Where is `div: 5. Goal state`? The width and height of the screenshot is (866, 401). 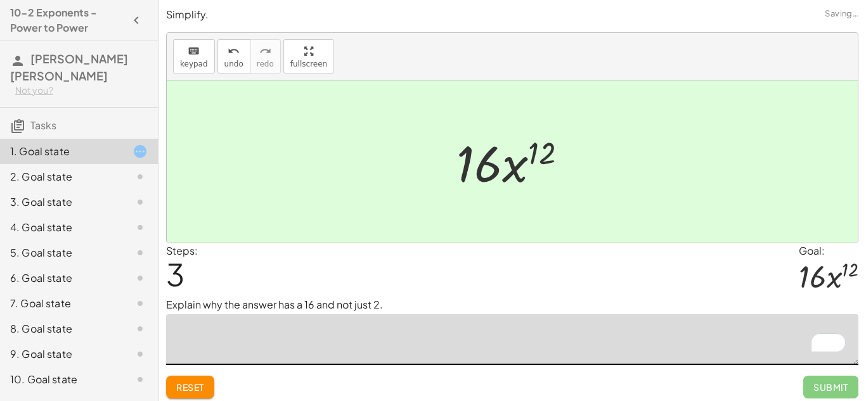 div: 5. Goal state is located at coordinates (61, 253).